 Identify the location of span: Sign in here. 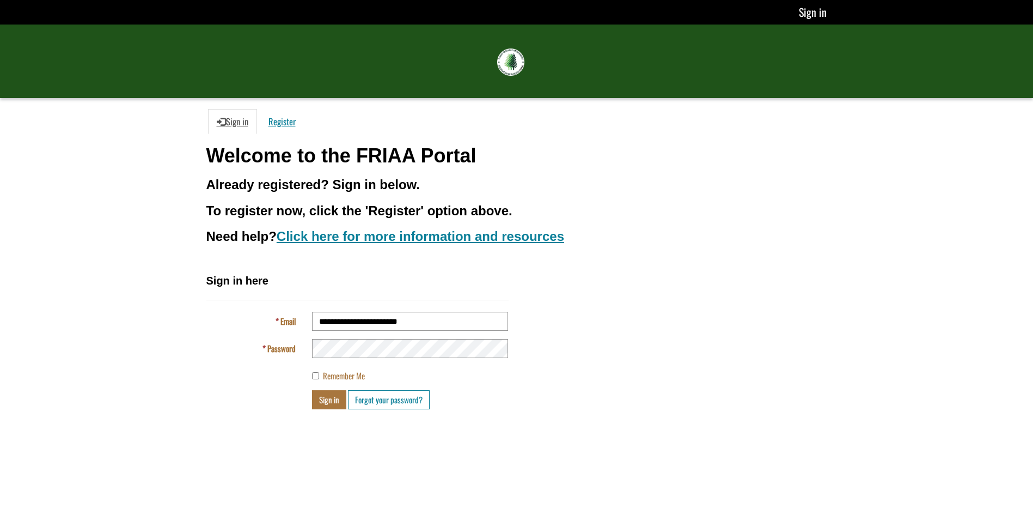
(238, 281).